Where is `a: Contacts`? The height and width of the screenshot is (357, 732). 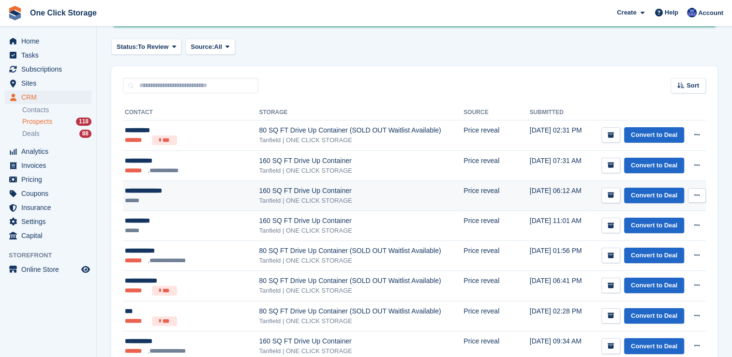 a: Contacts is located at coordinates (57, 110).